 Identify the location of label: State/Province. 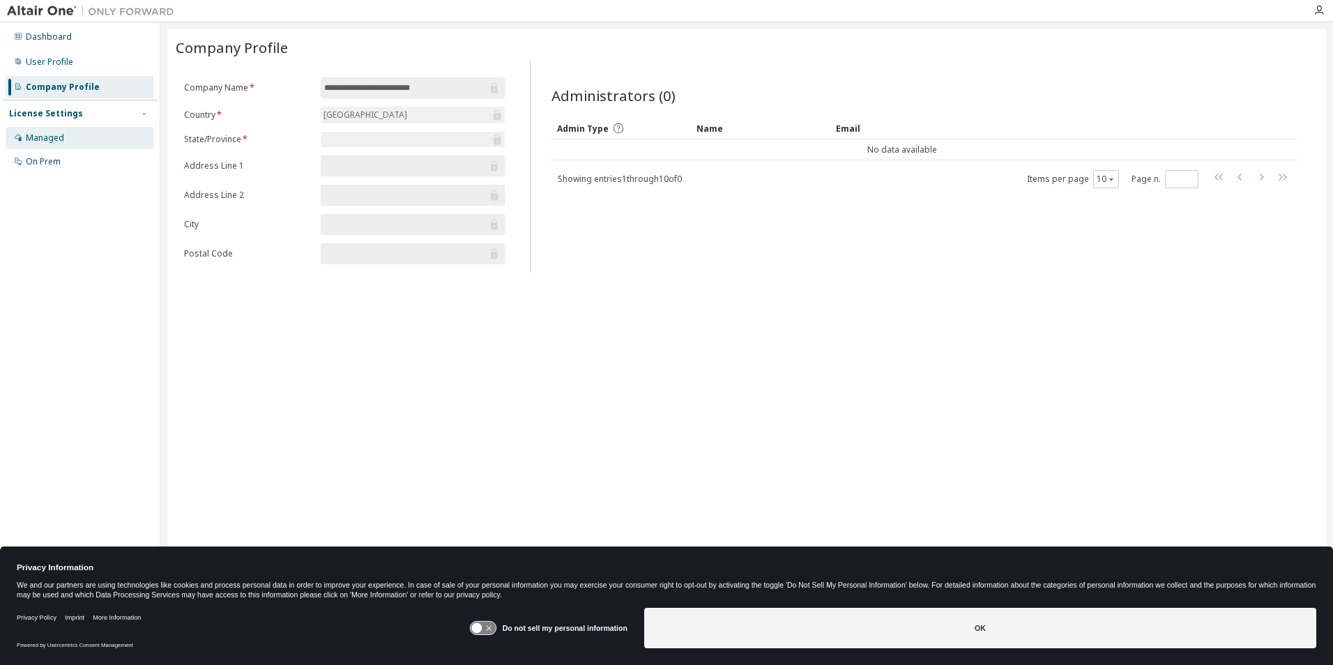
(248, 139).